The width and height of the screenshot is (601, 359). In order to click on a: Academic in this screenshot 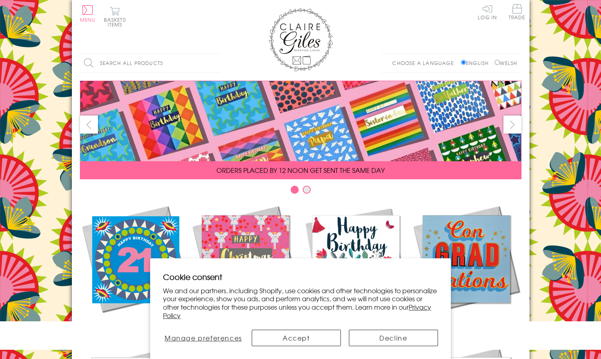, I will do `click(466, 267)`.